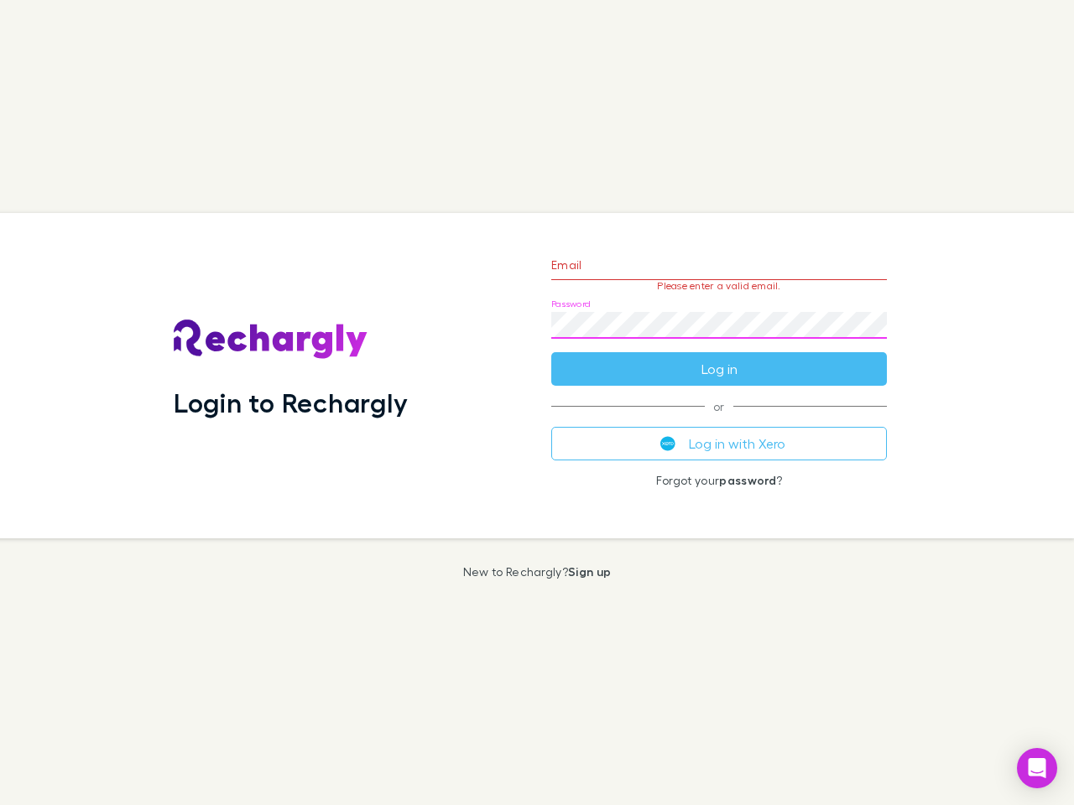 This screenshot has width=1074, height=805. I want to click on h1: Login to Rechargly, so click(290, 403).